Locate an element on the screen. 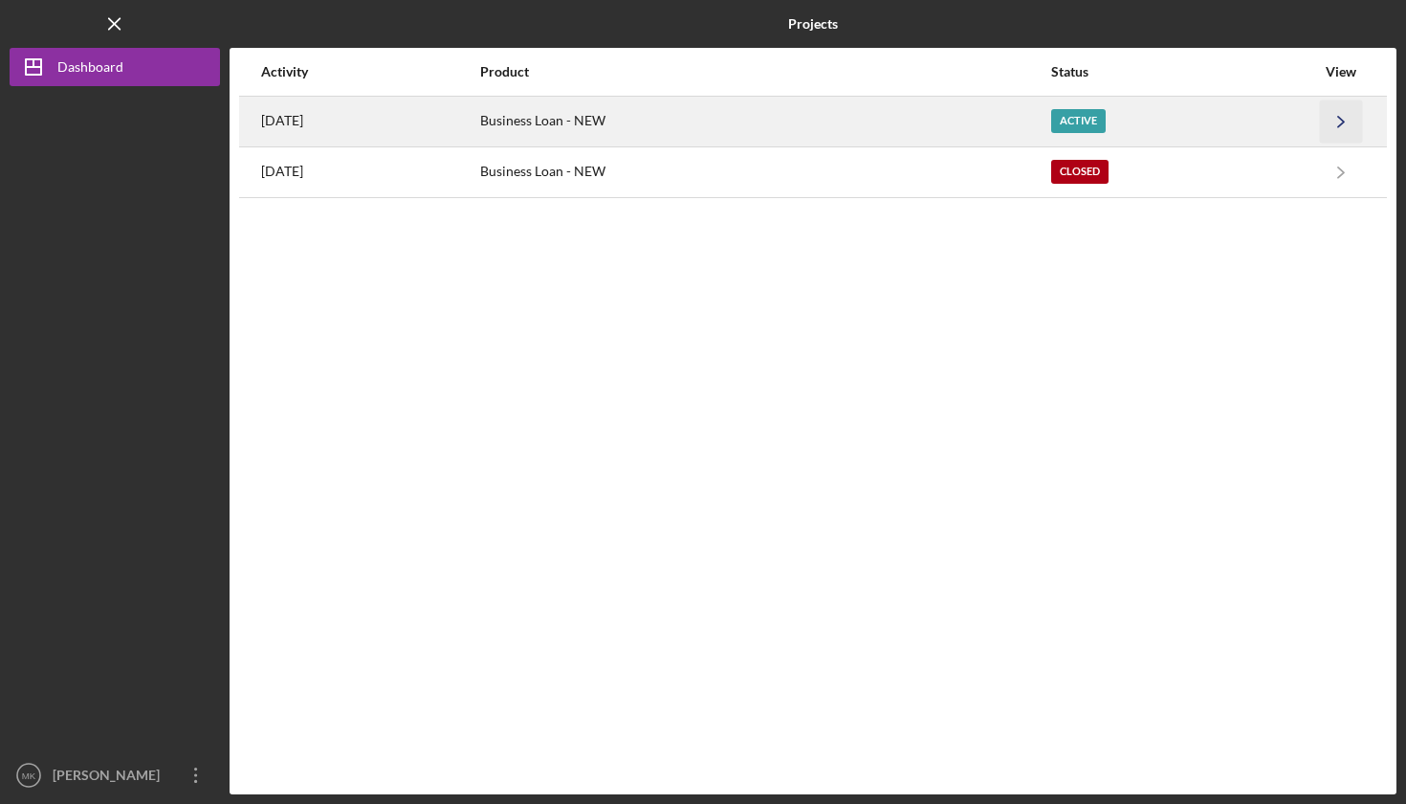 Image resolution: width=1406 pixels, height=804 pixels. div: Dashboard is located at coordinates (90, 69).